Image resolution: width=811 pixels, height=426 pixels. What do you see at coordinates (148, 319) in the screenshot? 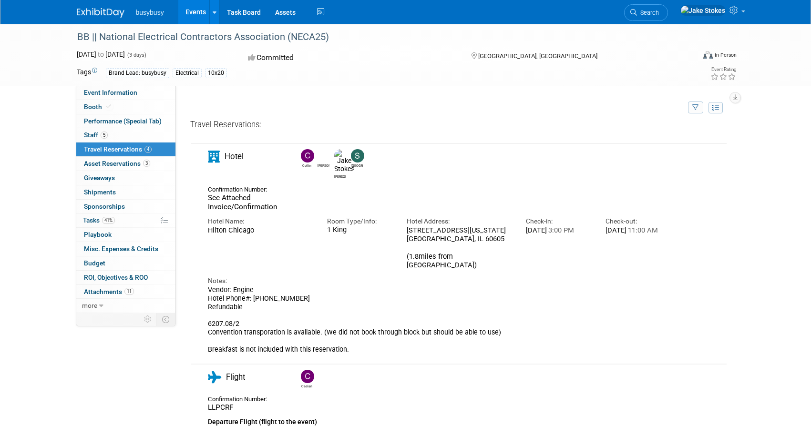
I see `td: Personalize Event Tab Strip` at bounding box center [148, 319].